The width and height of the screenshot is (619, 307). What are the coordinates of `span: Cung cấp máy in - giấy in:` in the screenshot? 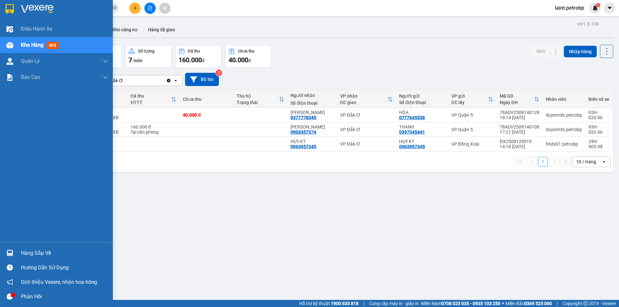 It's located at (394, 304).